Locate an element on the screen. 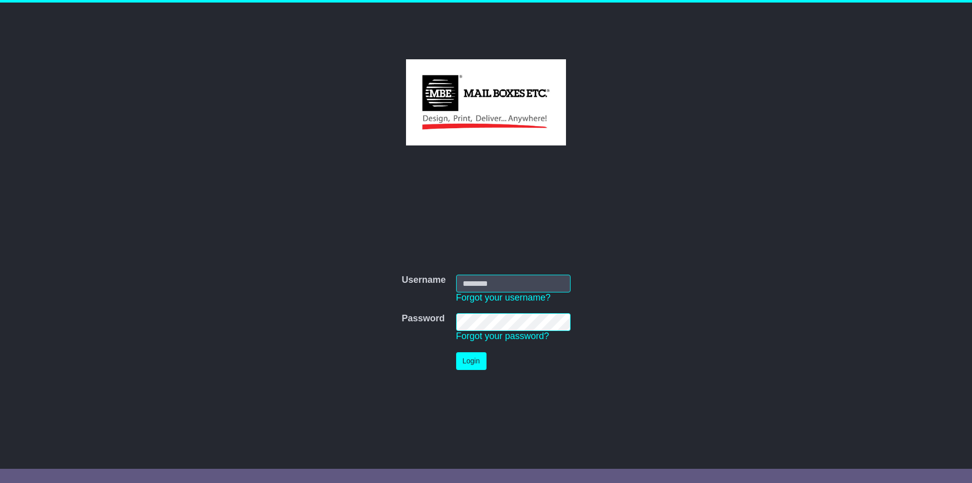 This screenshot has height=483, width=972. a: Forgot your username? is located at coordinates (503, 297).